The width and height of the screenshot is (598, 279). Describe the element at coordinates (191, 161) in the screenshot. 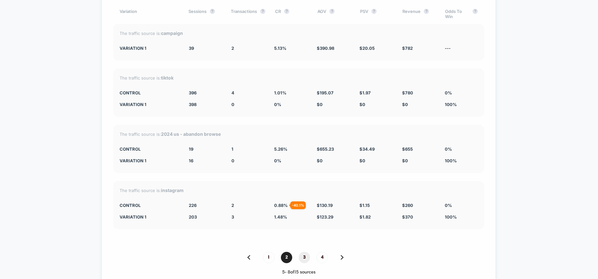

I see `span: 16` at that location.